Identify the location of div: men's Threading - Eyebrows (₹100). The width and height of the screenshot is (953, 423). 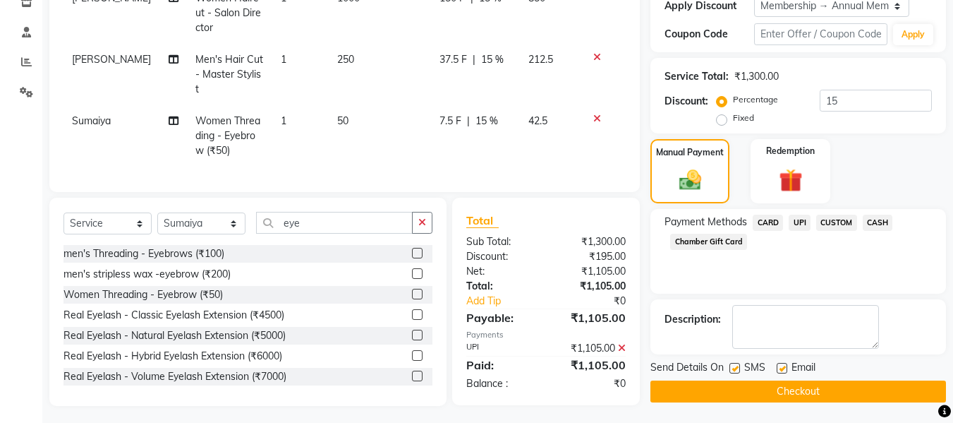
(144, 253).